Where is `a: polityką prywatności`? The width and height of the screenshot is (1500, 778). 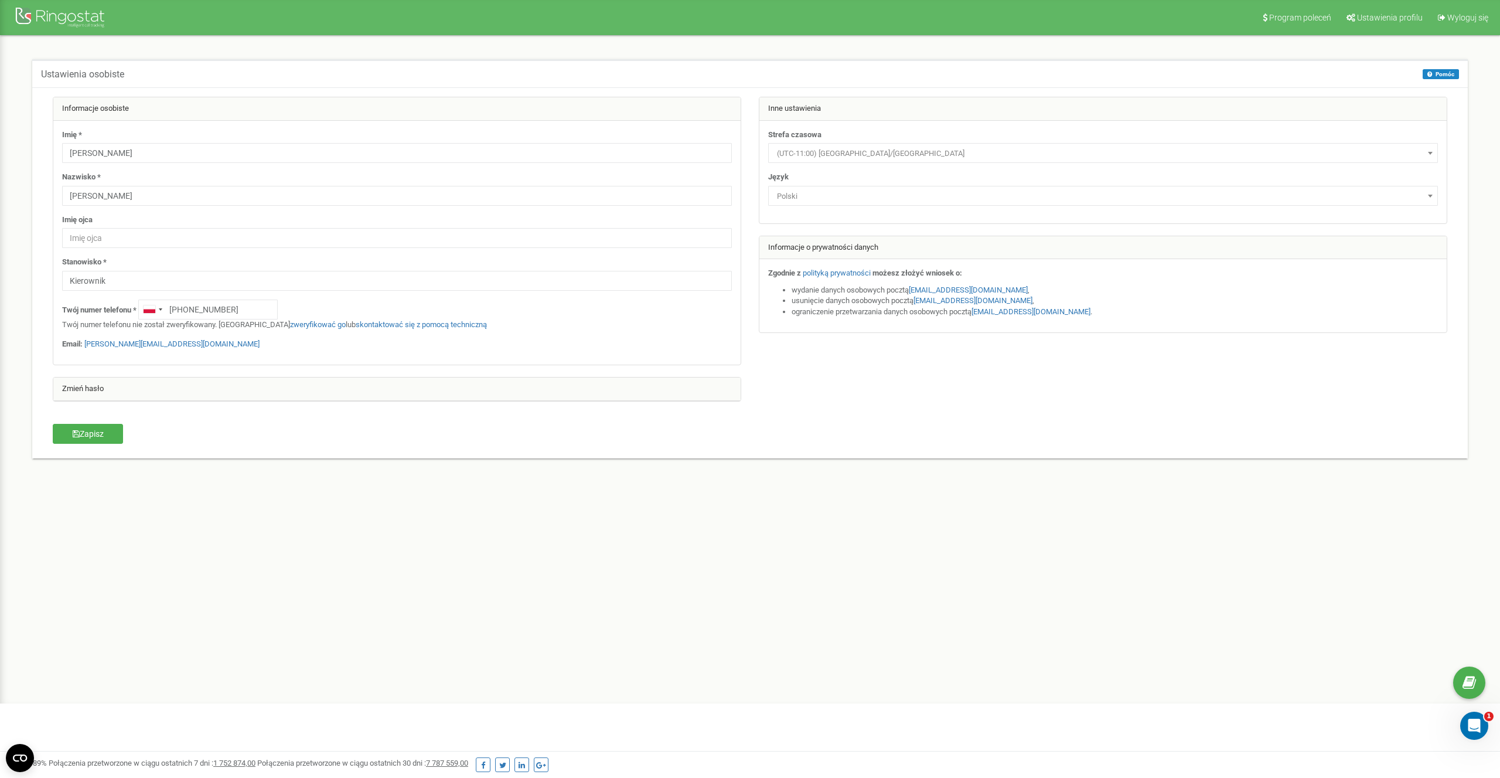 a: polityką prywatności is located at coordinates (837, 272).